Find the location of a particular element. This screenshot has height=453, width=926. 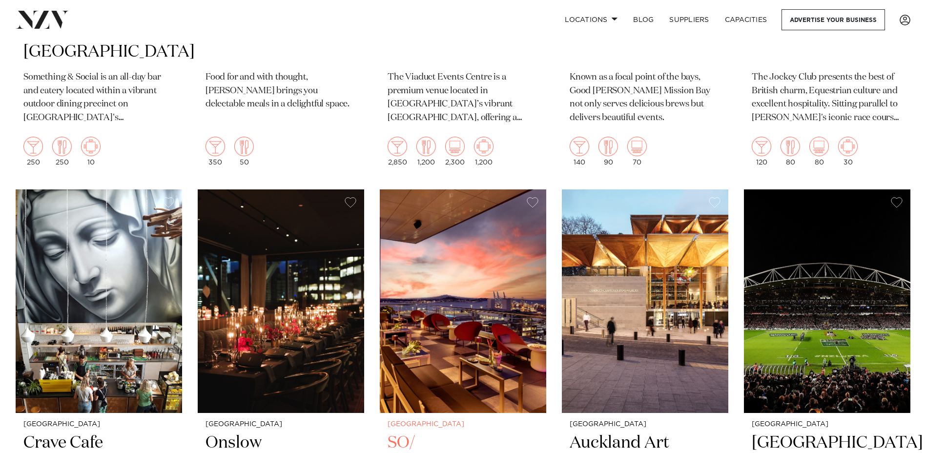

div: 2,850 is located at coordinates (397, 151).